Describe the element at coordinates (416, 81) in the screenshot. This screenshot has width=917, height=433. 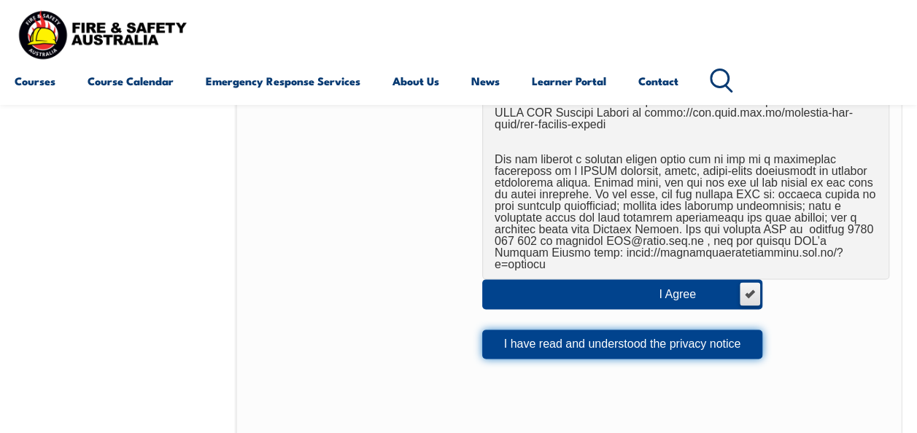
I see `a: About Us` at that location.